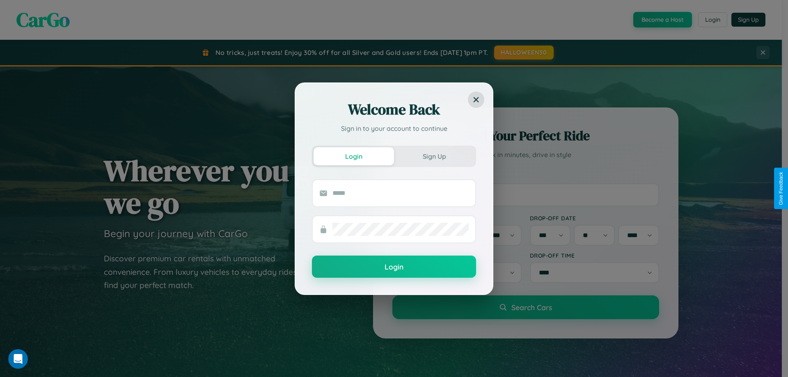 The height and width of the screenshot is (377, 788). I want to click on div: Give Feedback, so click(781, 188).